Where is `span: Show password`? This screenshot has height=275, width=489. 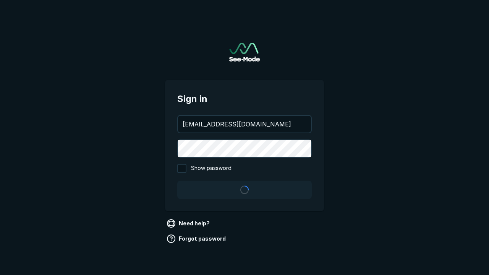 span: Show password is located at coordinates (211, 169).